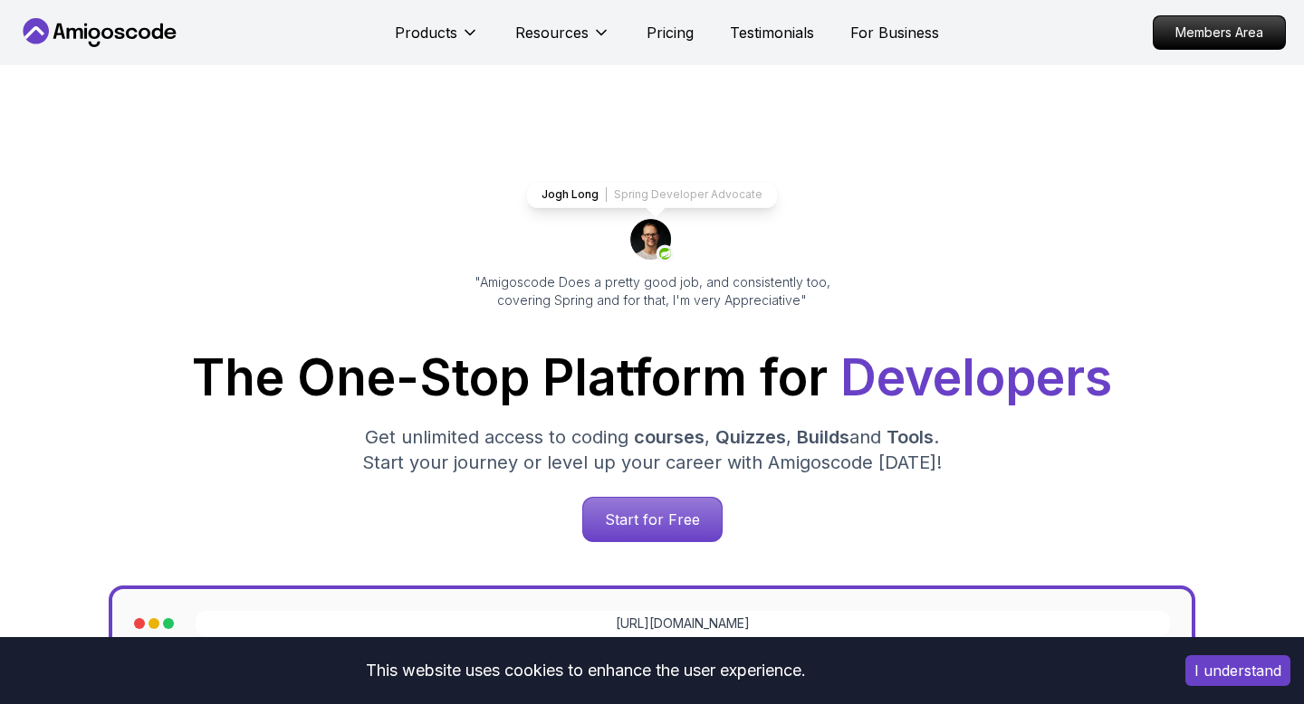 The width and height of the screenshot is (1304, 704). I want to click on button: Accept cookies, so click(1238, 671).